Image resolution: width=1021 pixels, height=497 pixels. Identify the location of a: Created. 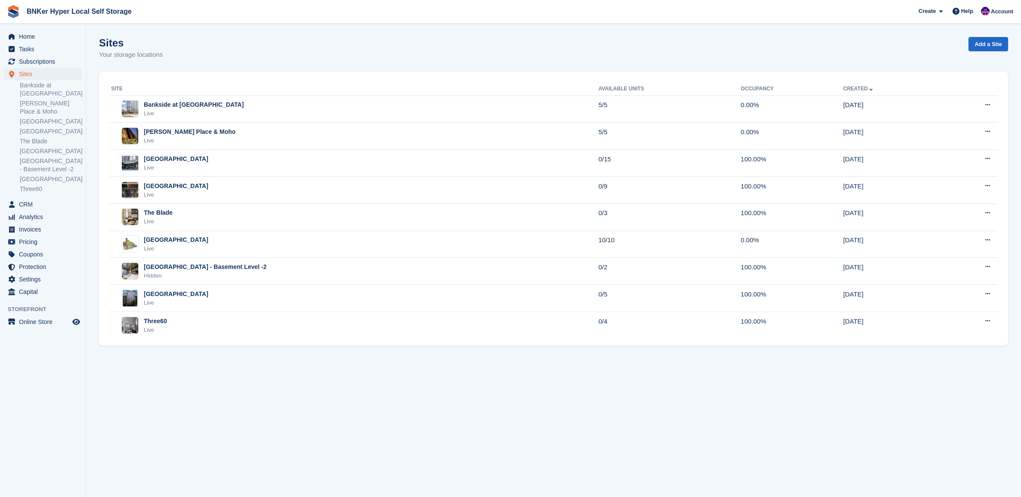
(859, 89).